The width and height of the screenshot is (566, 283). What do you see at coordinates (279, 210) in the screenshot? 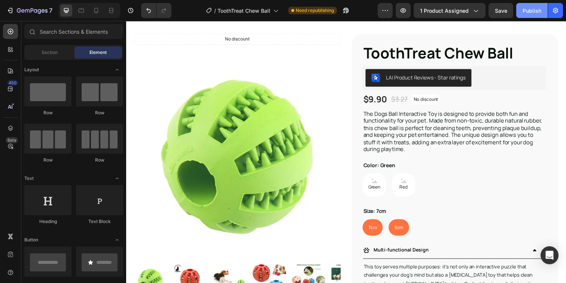
I see `span: 5cm` at bounding box center [279, 210].